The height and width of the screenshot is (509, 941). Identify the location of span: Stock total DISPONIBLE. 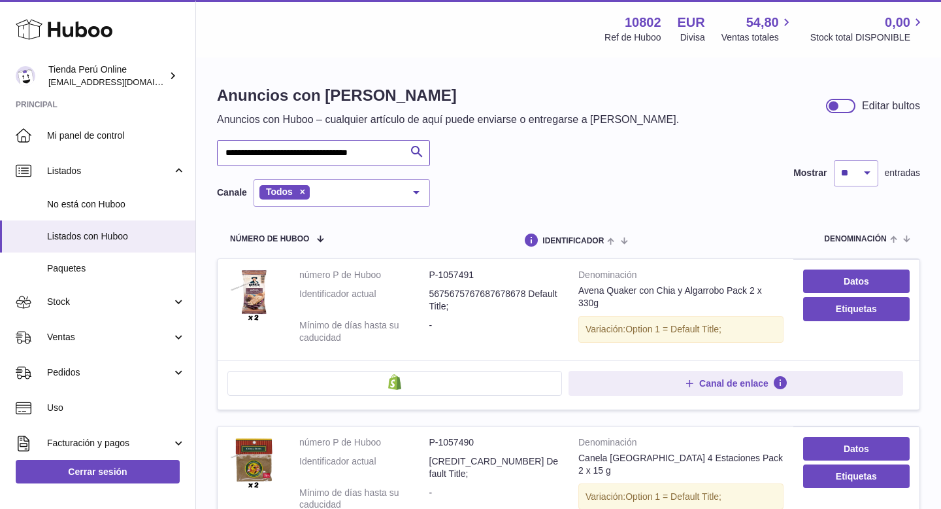
(868, 37).